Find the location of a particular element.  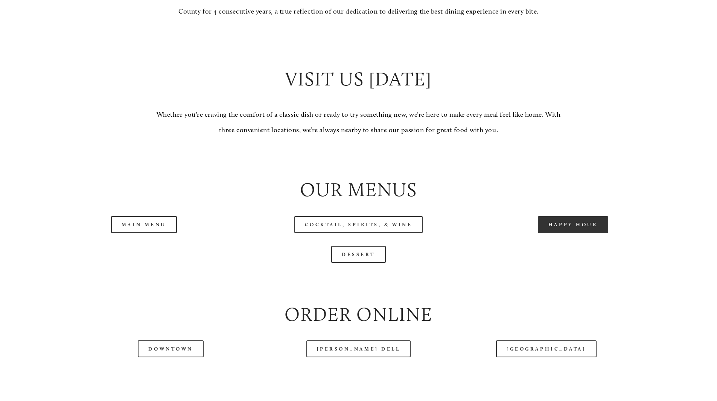

h2: Our Menus is located at coordinates (358, 190).